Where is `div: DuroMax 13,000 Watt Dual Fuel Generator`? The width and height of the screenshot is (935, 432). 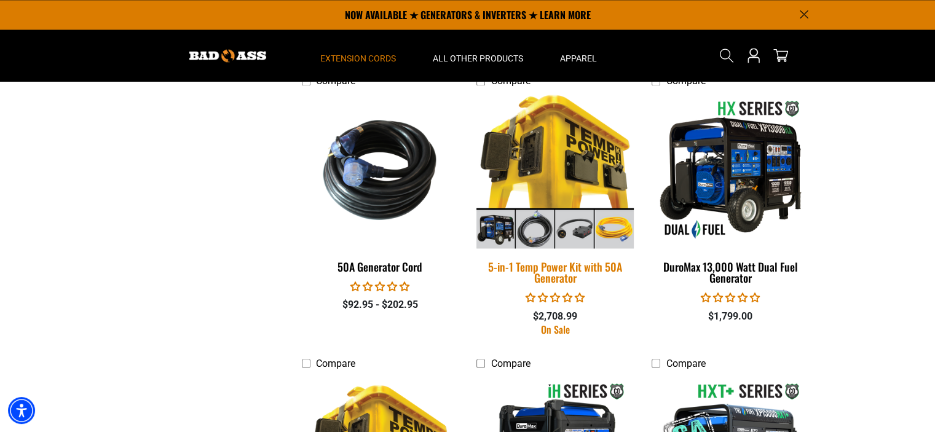
div: DuroMax 13,000 Watt Dual Fuel Generator is located at coordinates (730, 272).